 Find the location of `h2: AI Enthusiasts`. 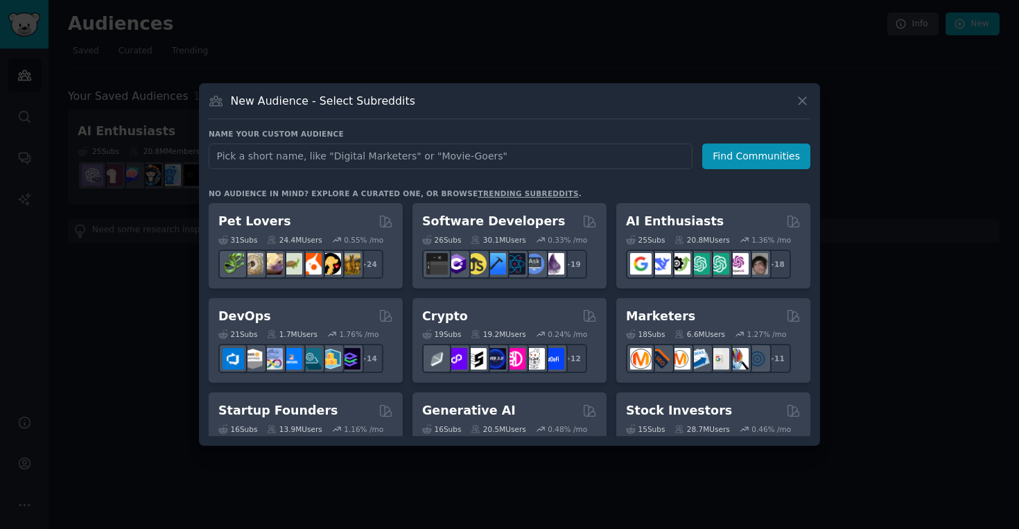

h2: AI Enthusiasts is located at coordinates (674, 221).